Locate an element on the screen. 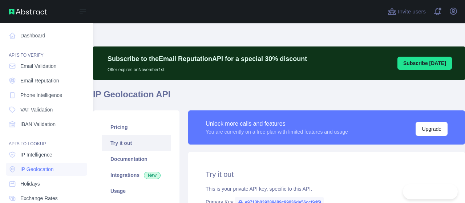 Image resolution: width=465 pixels, height=203 pixels. button: Upgrade is located at coordinates (431, 129).